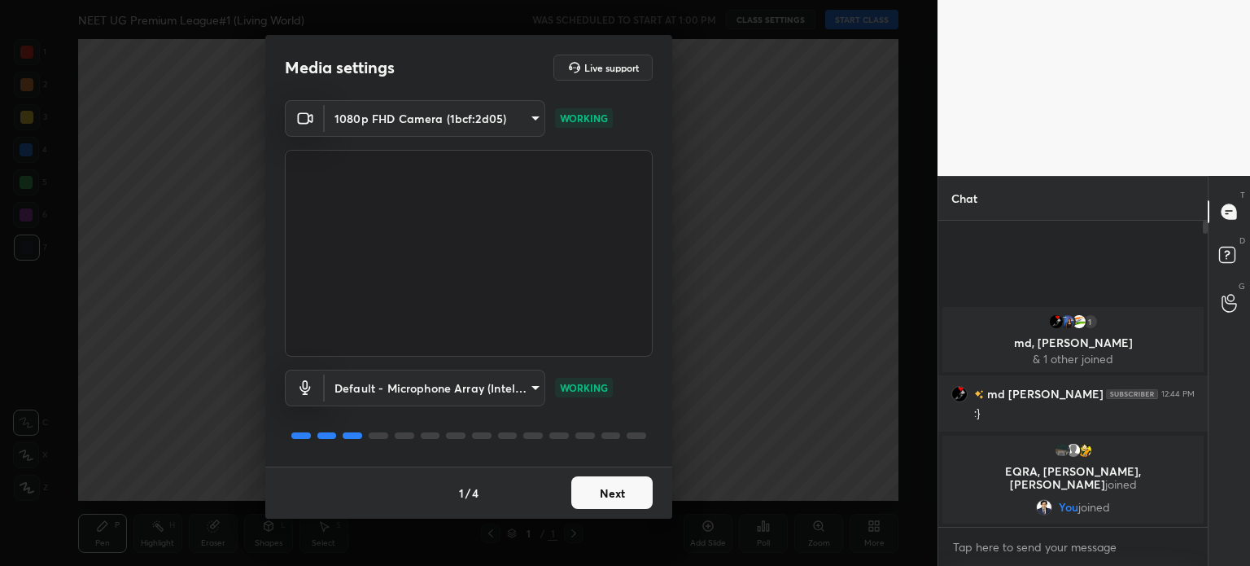 The image size is (1250, 566). I want to click on div: 12:44 PM, so click(1178, 394).